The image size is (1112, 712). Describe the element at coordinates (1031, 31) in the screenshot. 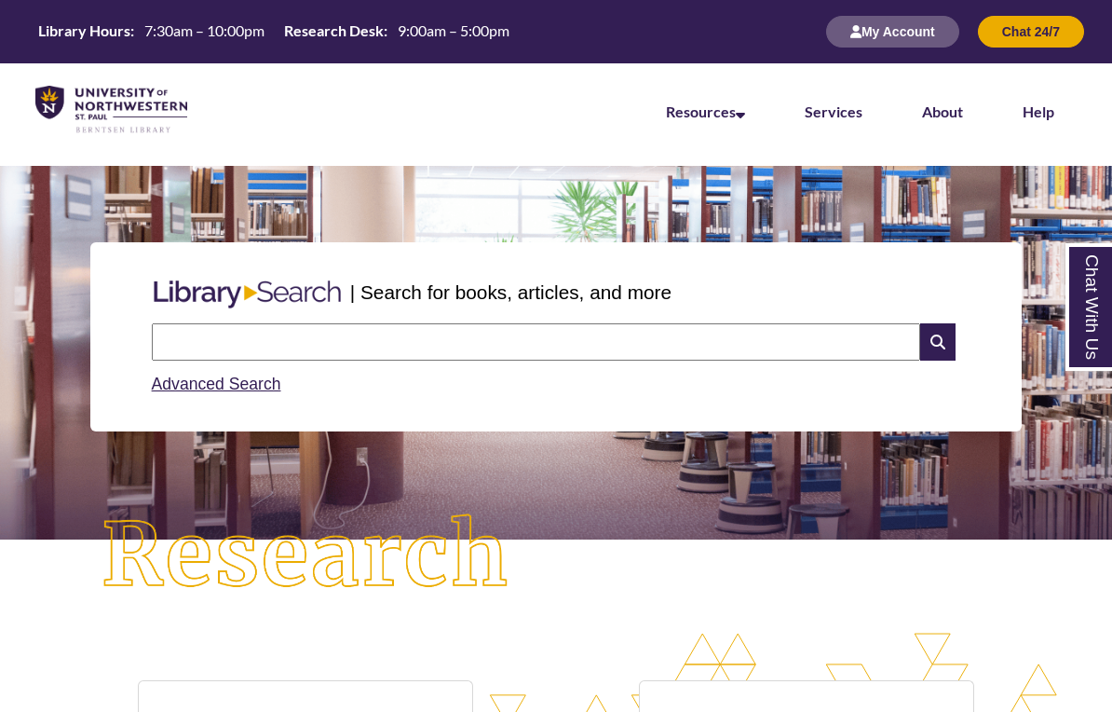

I see `a: Chat 24/7` at that location.